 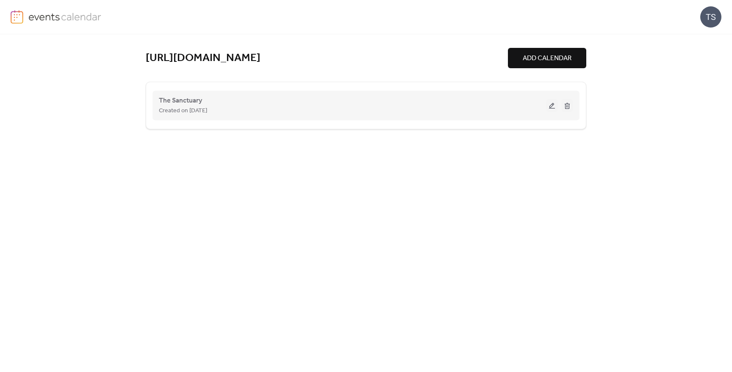 What do you see at coordinates (547, 58) in the screenshot?
I see `button: ADD CALENDAR` at bounding box center [547, 58].